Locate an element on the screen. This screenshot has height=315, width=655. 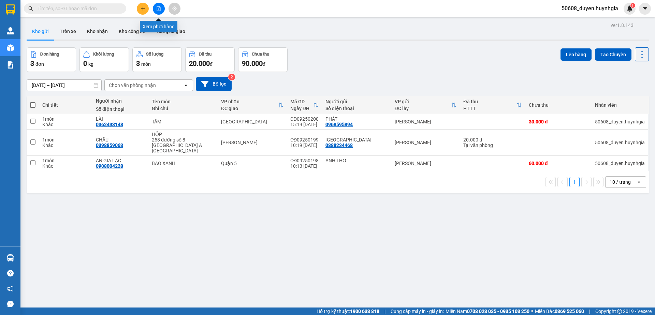
span: 20.000 is located at coordinates (199, 63).